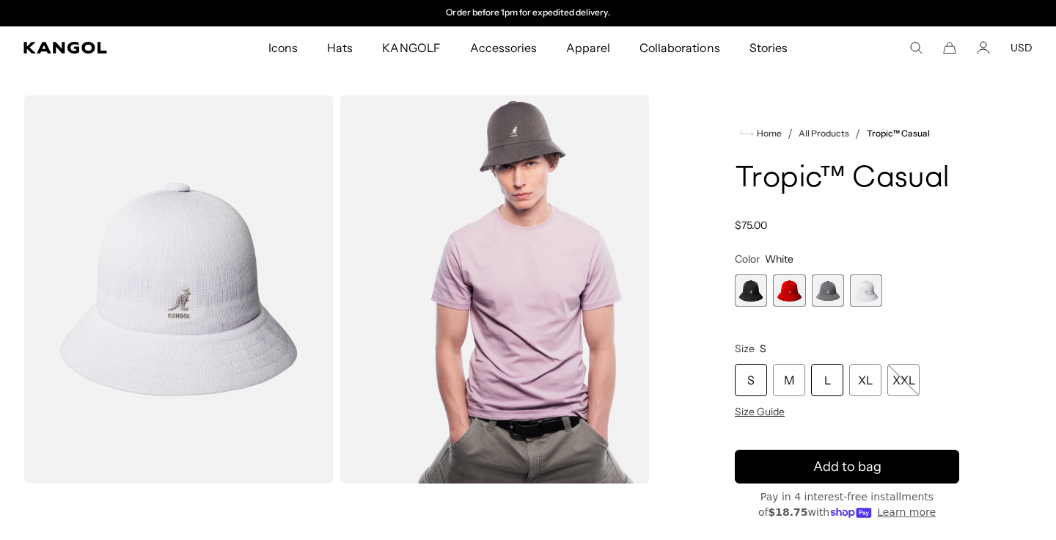 This screenshot has width=1056, height=540. I want to click on a: color-white, so click(178, 289).